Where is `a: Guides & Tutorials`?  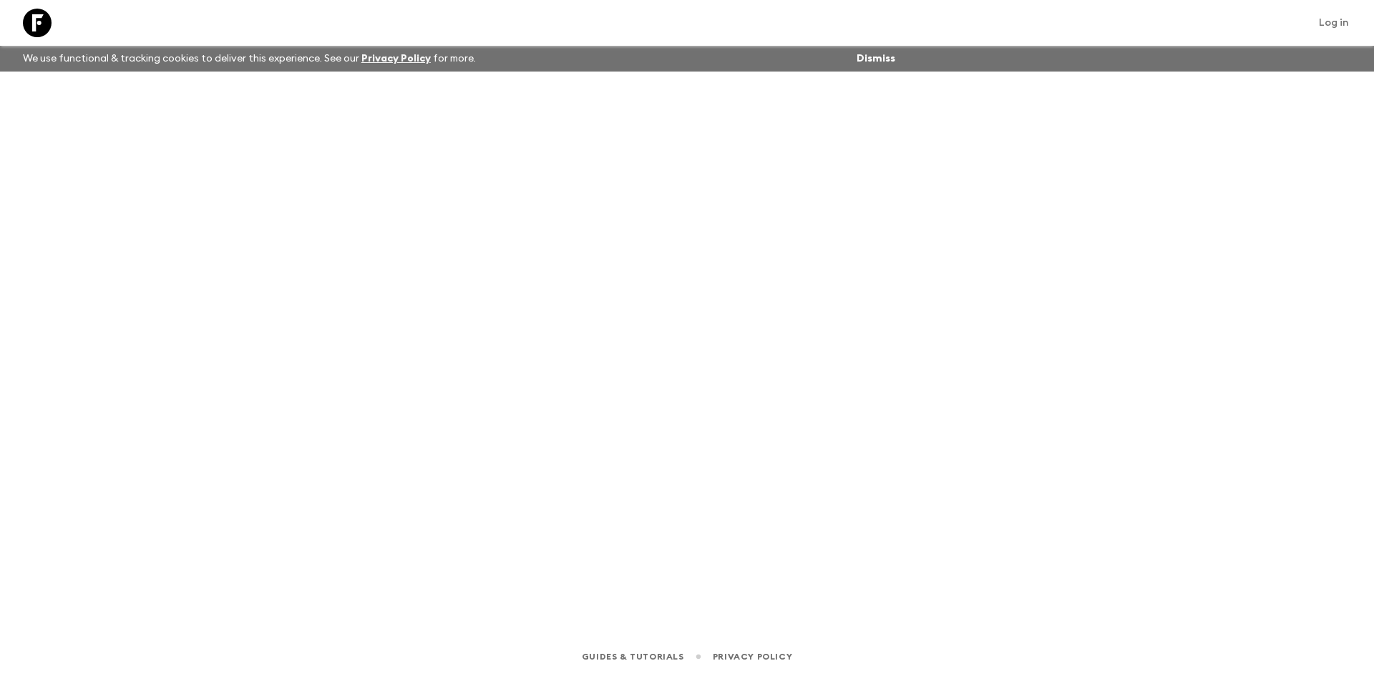 a: Guides & Tutorials is located at coordinates (633, 657).